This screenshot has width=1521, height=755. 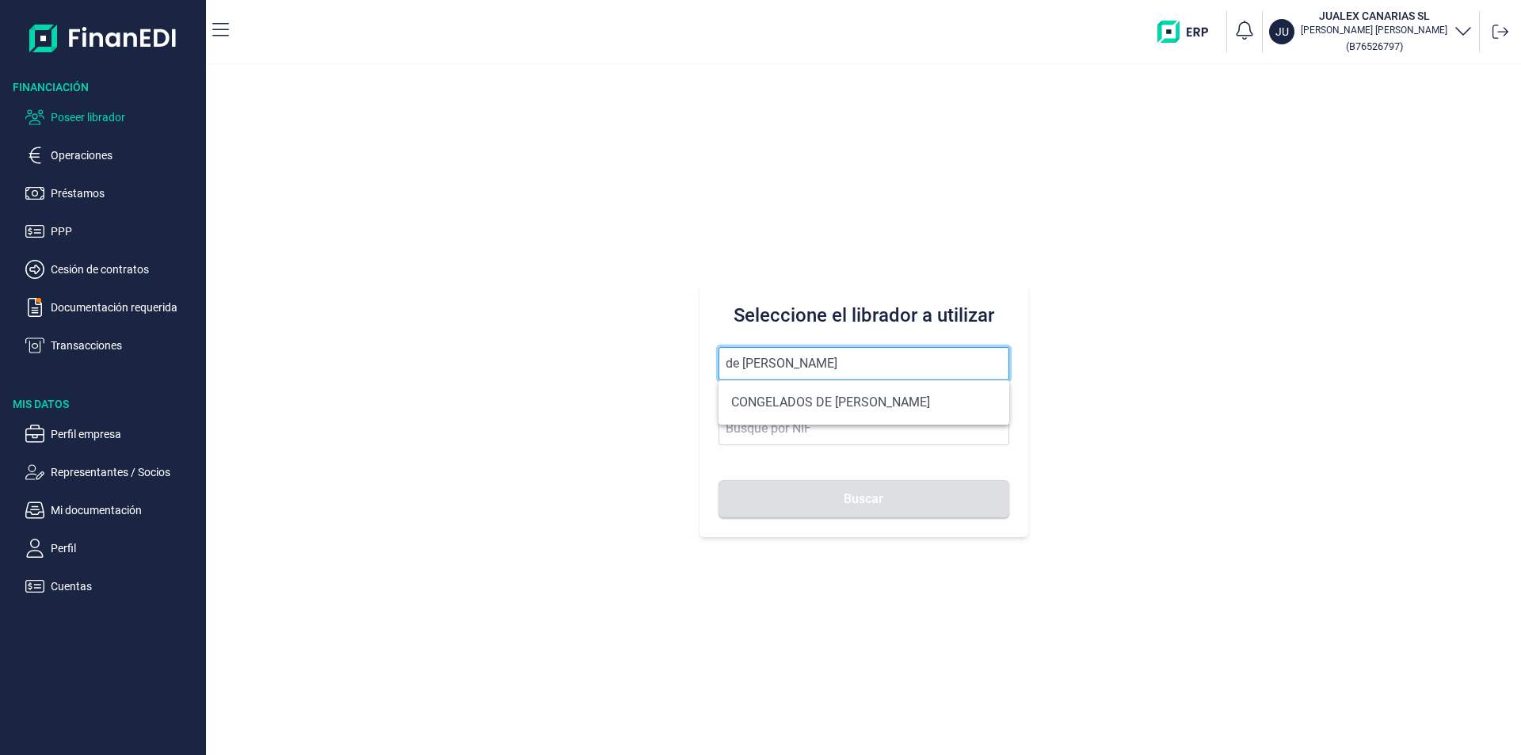 What do you see at coordinates (863, 315) in the screenshot?
I see `h3: Seleccione el librador a utilizar` at bounding box center [863, 315].